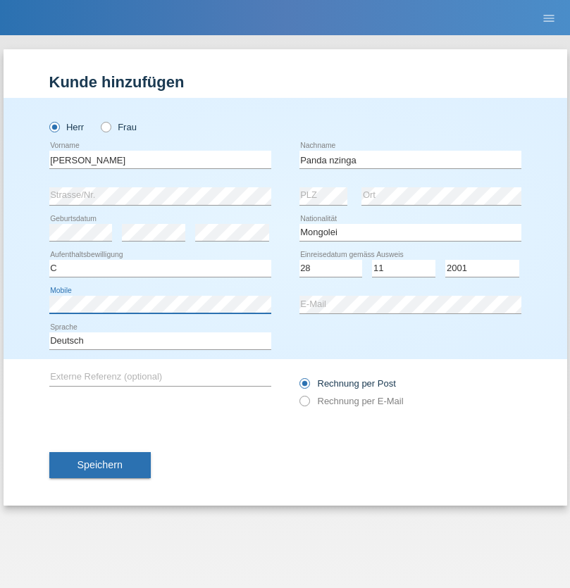 The height and width of the screenshot is (588, 570). What do you see at coordinates (100, 465) in the screenshot?
I see `button: Speichern` at bounding box center [100, 465].